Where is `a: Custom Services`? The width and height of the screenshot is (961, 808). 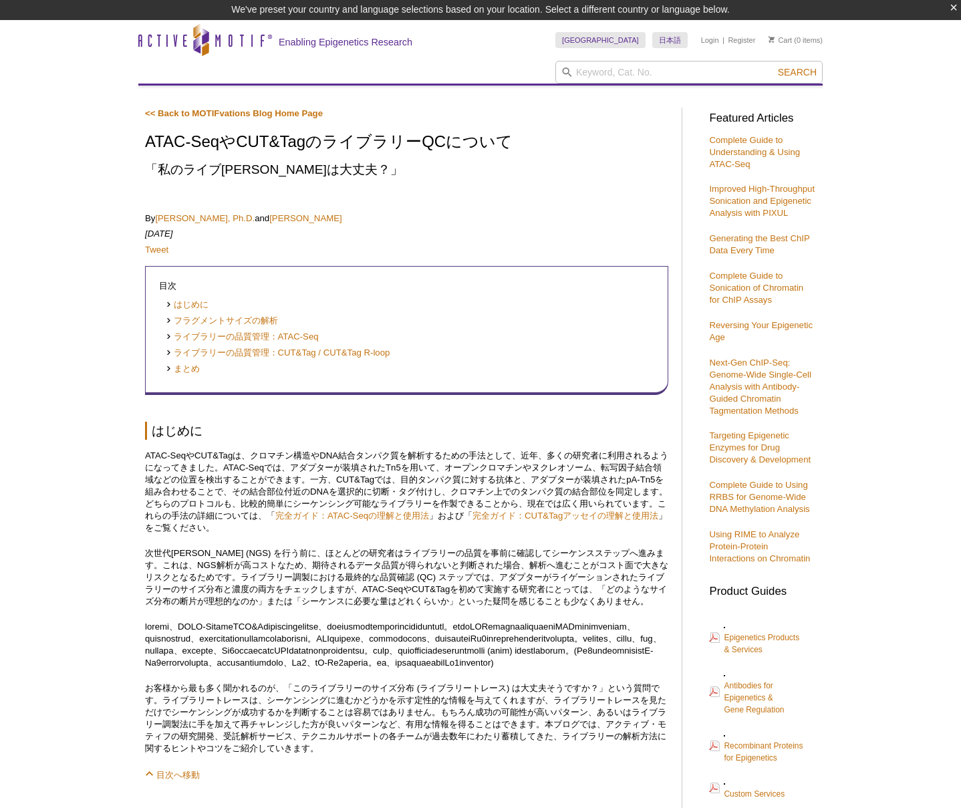
a: Custom Services is located at coordinates (747, 788).